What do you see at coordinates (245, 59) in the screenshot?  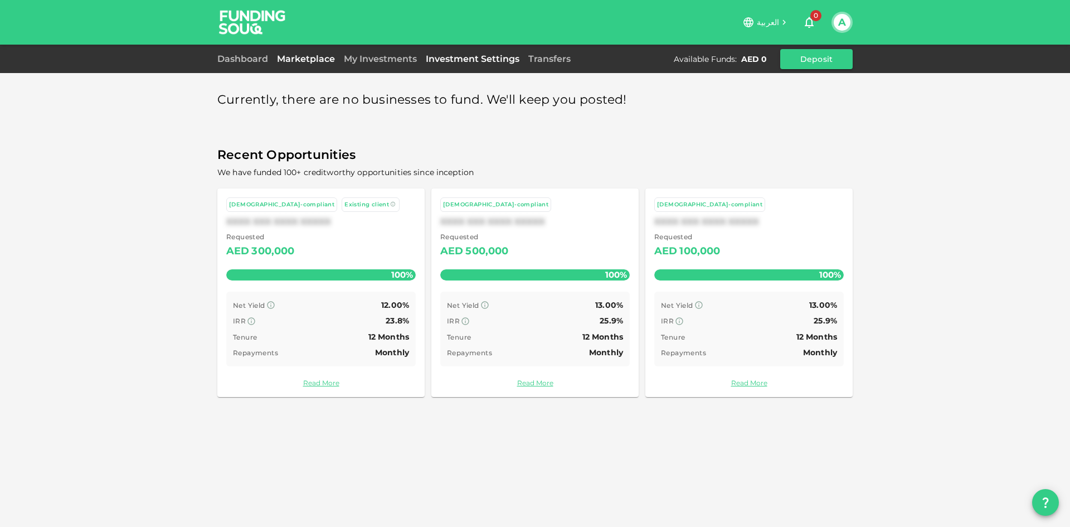 I see `a: Dashboard` at bounding box center [245, 59].